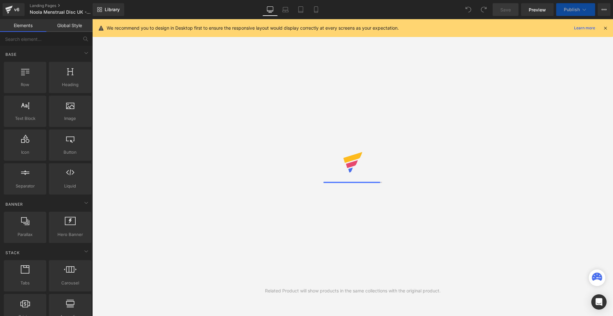  Describe the element at coordinates (70, 152) in the screenshot. I see `span: Button` at that location.